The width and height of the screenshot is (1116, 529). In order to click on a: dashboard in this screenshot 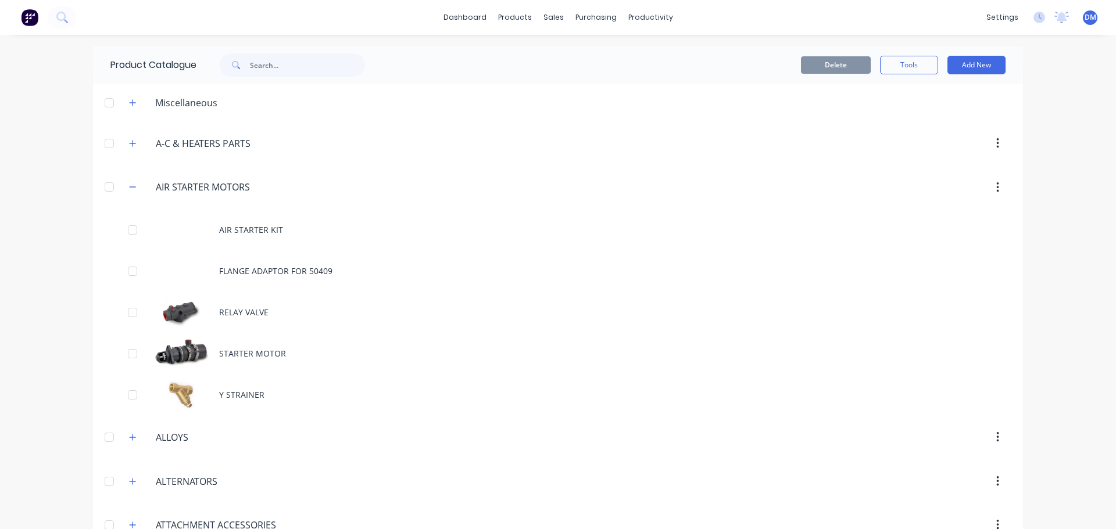, I will do `click(465, 17)`.